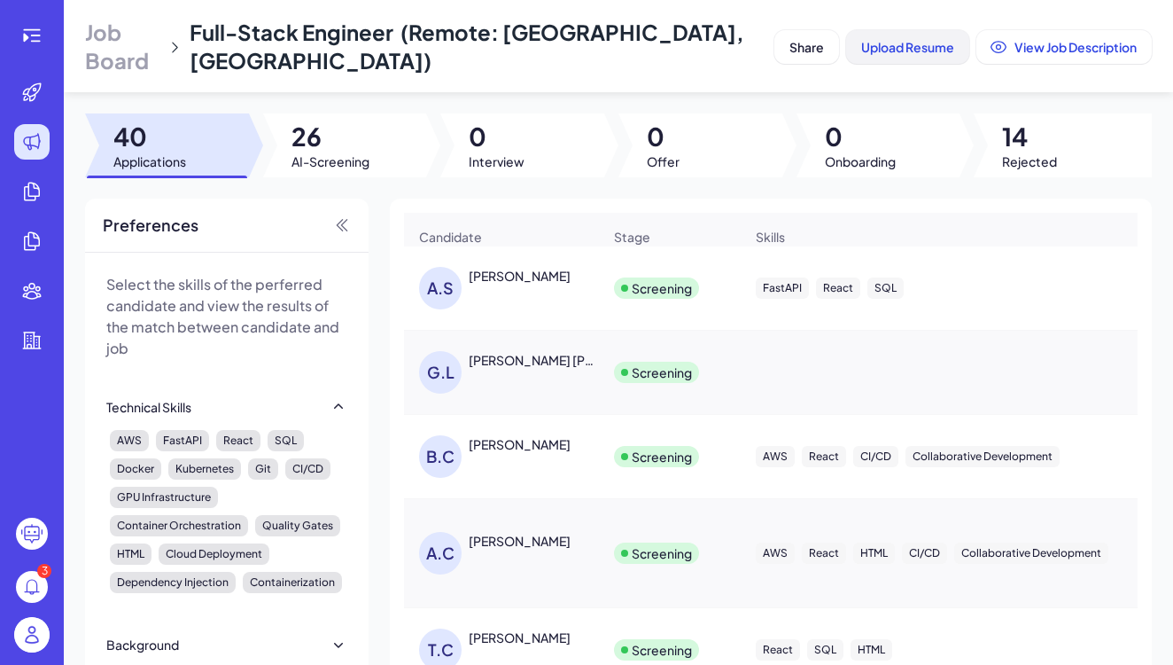 Image resolution: width=1173 pixels, height=665 pixels. I want to click on span: AI-Screening, so click(331, 161).